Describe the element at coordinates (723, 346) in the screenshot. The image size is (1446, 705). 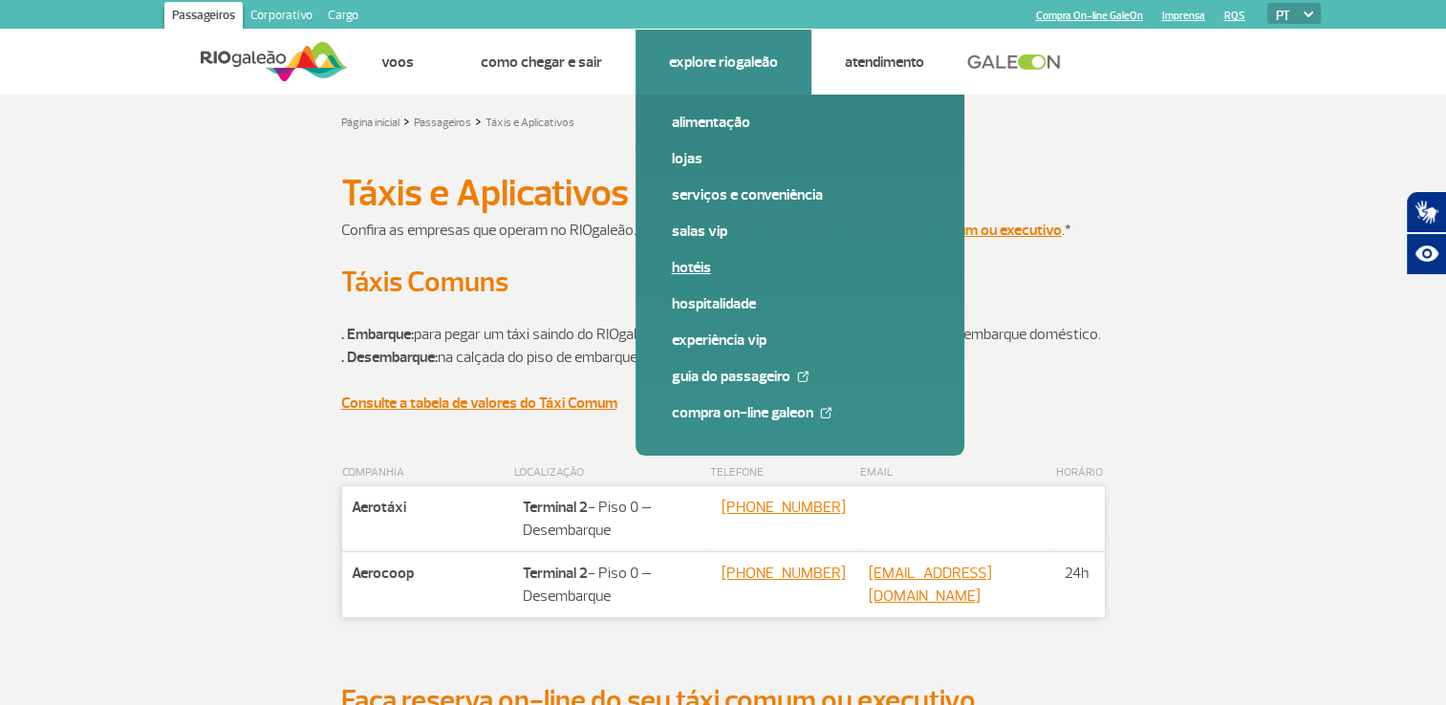
I see `p: para pegar um táxi saindo do RIOgaleão, basta ir até o piso zero, porta A, próximo ao desembarque...` at that location.